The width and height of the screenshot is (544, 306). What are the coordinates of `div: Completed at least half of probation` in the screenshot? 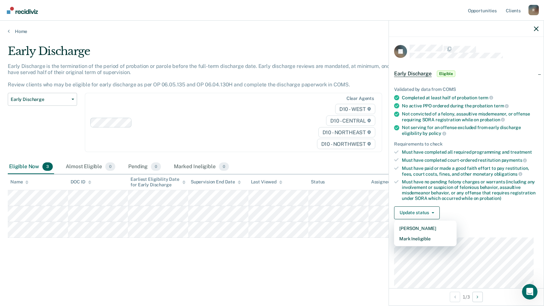 It's located at (470, 98).